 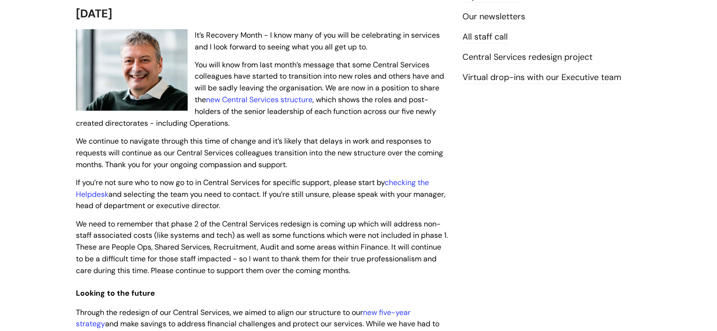 What do you see at coordinates (494, 17) in the screenshot?
I see `a: Our newsletters` at bounding box center [494, 17].